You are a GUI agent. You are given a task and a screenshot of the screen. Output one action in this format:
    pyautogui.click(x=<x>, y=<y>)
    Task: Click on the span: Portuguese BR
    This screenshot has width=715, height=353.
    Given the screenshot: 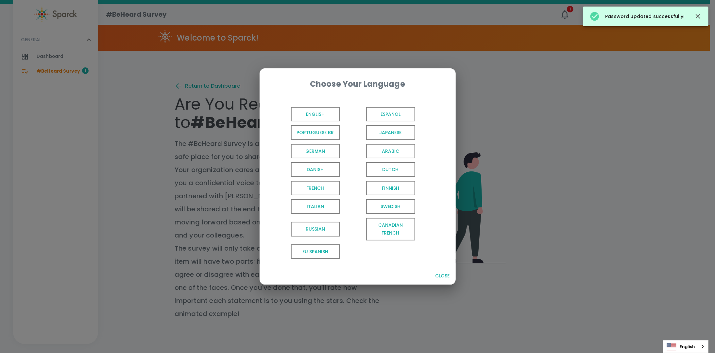 What is the action you would take?
    pyautogui.click(x=316, y=132)
    